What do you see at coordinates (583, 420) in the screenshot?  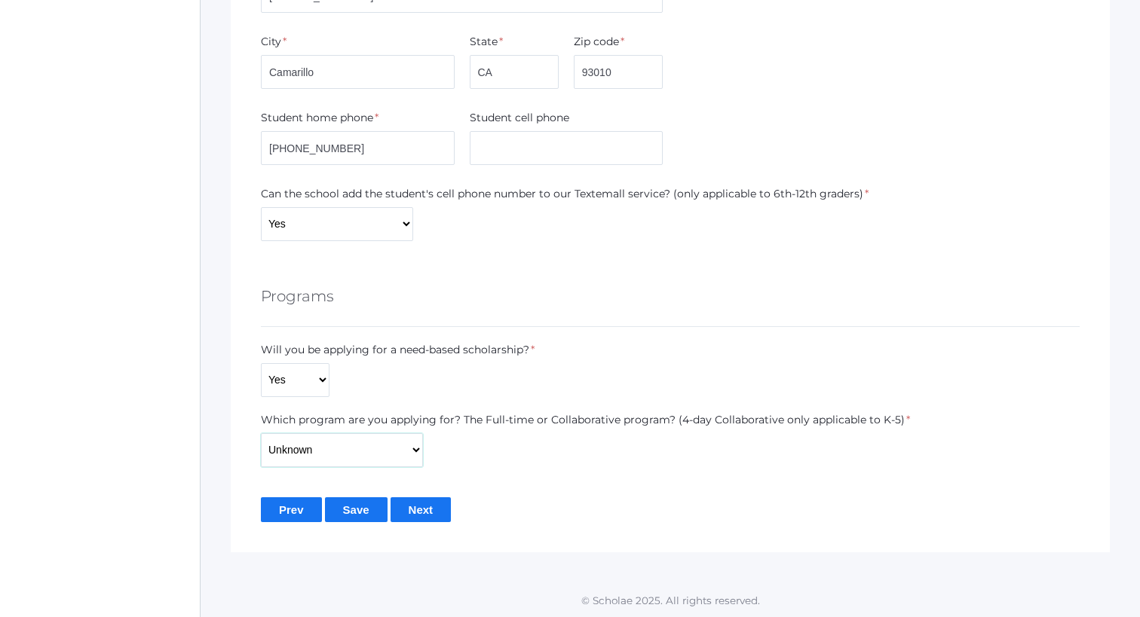 I see `label: Which program are you applying for? The Full-time or Collaborative program? (4-day Collaborative ...` at bounding box center [583, 420].